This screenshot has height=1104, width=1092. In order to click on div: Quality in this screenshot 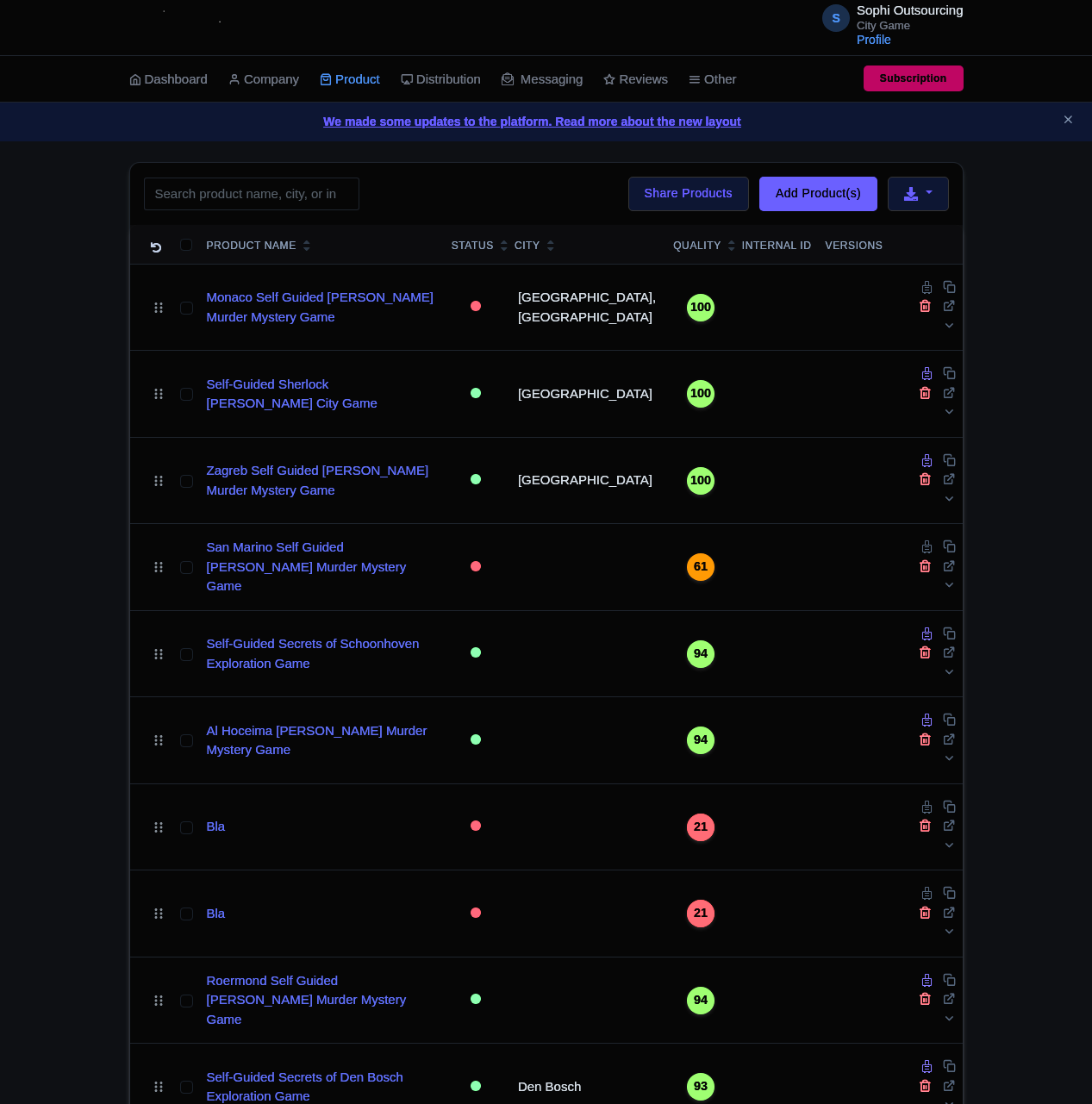, I will do `click(697, 245)`.